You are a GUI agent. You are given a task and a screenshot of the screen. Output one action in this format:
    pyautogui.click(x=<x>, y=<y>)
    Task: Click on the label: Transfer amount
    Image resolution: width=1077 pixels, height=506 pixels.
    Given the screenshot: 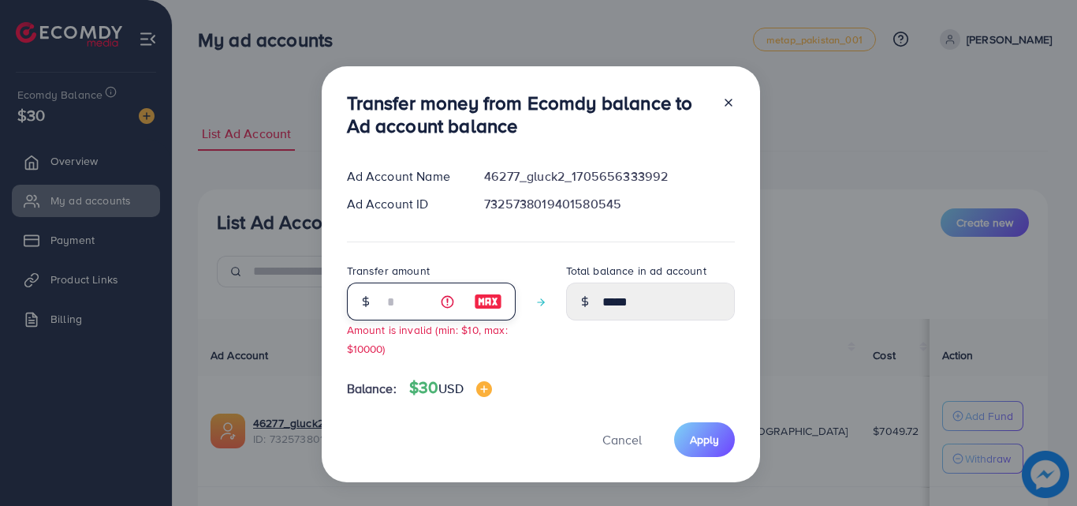 What is the action you would take?
    pyautogui.click(x=388, y=271)
    